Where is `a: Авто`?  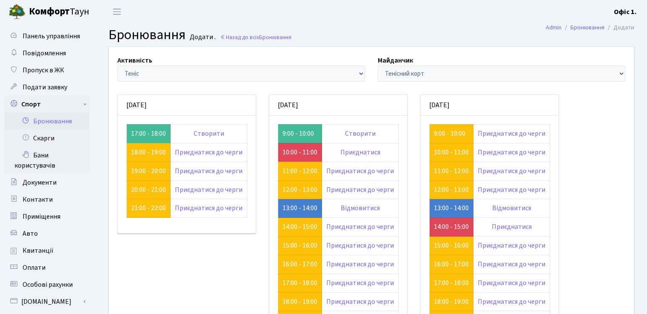 a: Авто is located at coordinates (47, 233).